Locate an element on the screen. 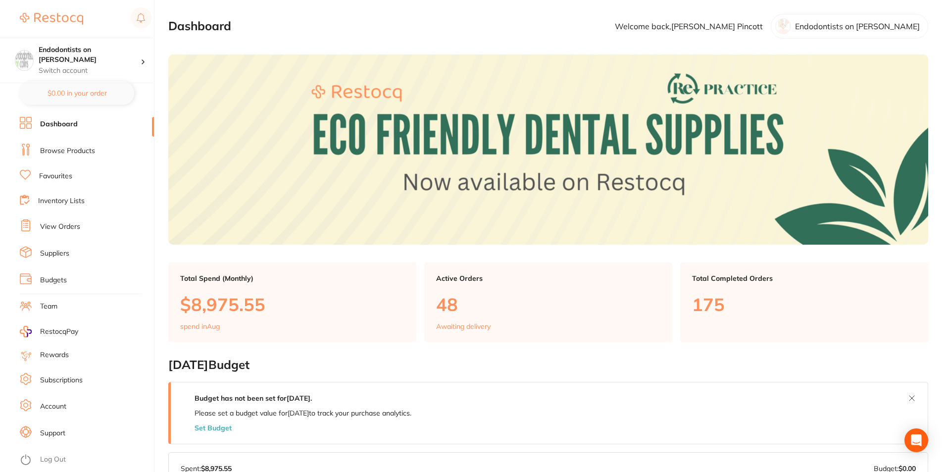  img: Restocq Logo is located at coordinates (51, 19).